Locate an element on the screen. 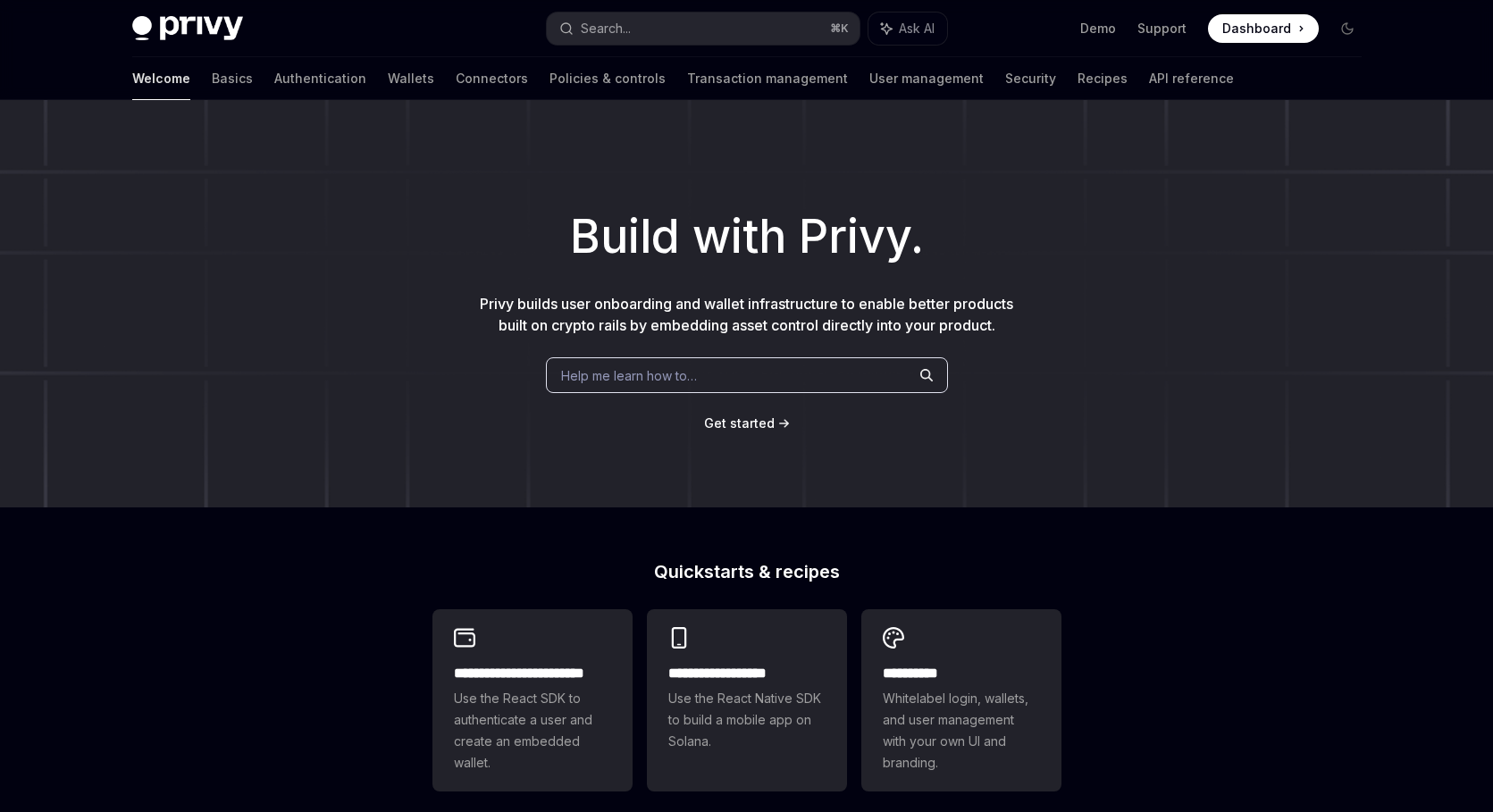 The height and width of the screenshot is (812, 1493). a: Security is located at coordinates (1030, 79).